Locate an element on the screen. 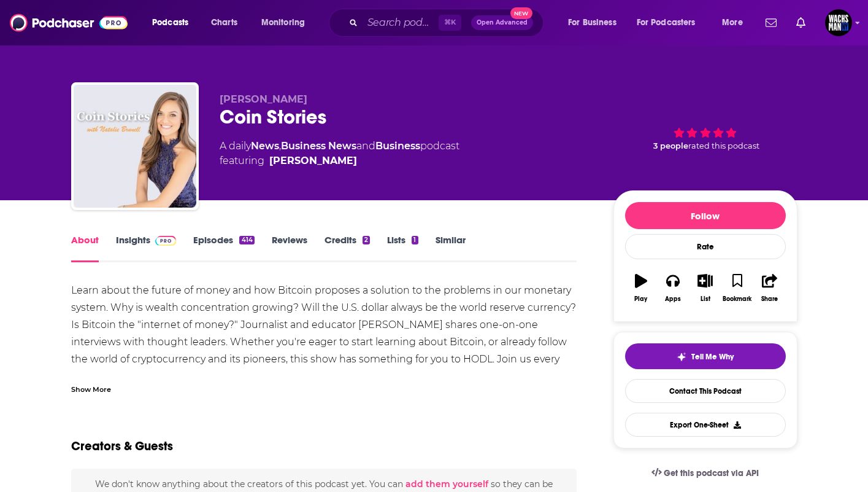 The height and width of the screenshot is (492, 868). input: Search podcasts, credits, & more... is located at coordinates (401, 23).